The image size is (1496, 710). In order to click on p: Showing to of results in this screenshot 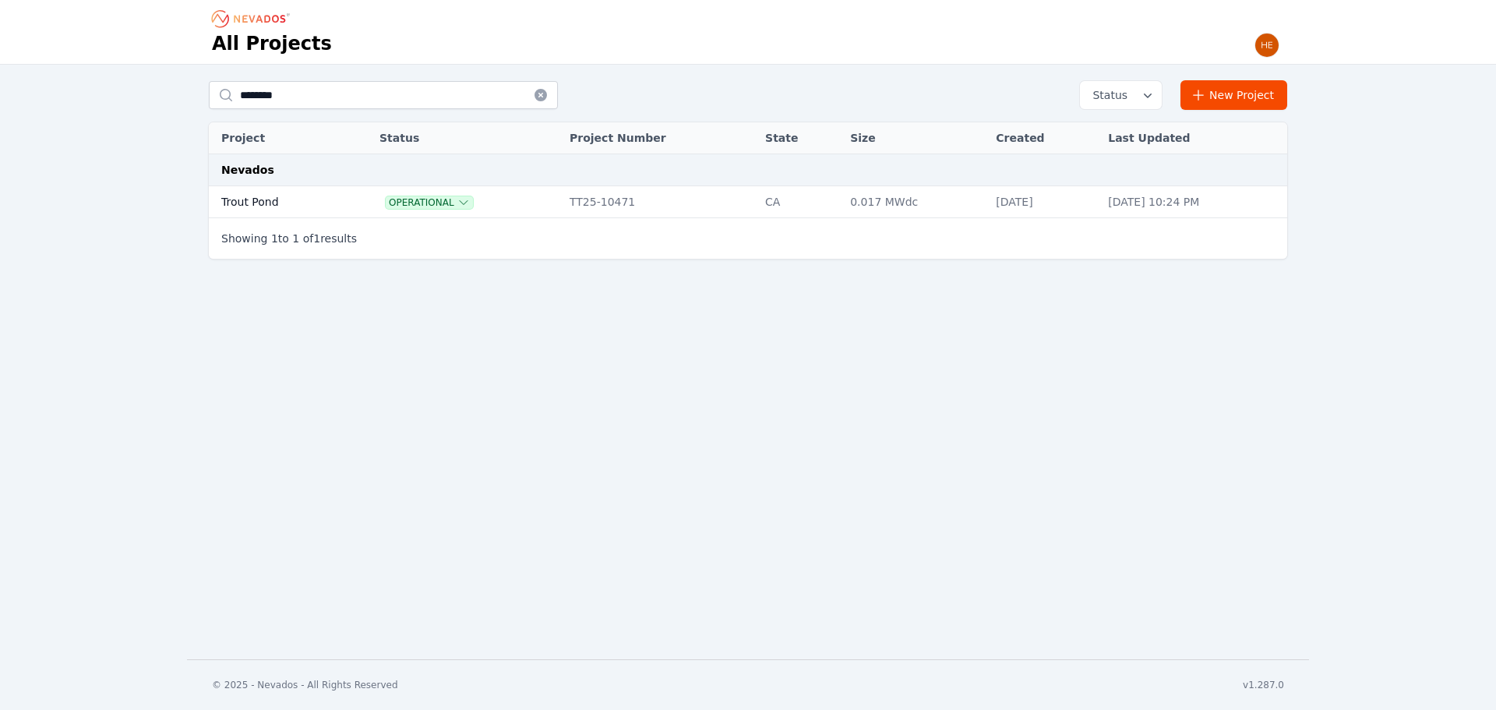, I will do `click(289, 238)`.